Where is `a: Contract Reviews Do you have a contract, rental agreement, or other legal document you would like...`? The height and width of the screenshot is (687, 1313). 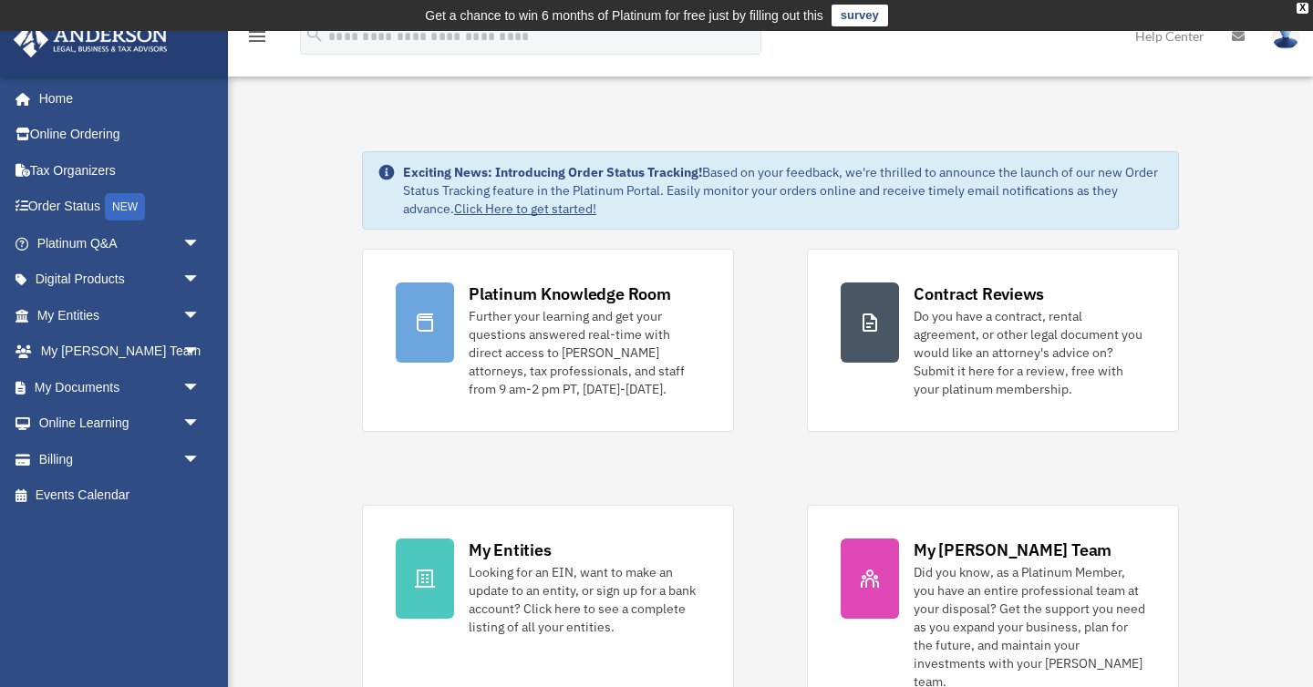 a: Contract Reviews Do you have a contract, rental agreement, or other legal document you would like... is located at coordinates (993, 340).